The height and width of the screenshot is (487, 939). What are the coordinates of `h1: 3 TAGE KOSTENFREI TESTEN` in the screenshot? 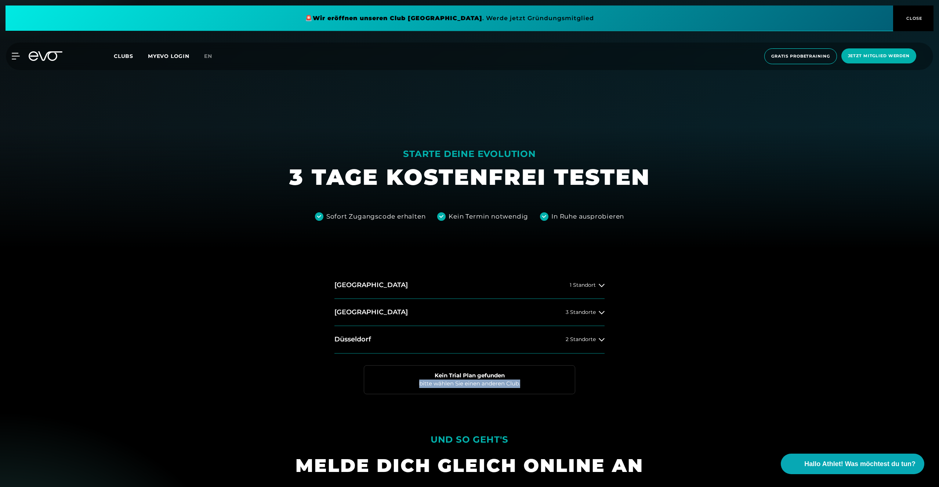 It's located at (469, 177).